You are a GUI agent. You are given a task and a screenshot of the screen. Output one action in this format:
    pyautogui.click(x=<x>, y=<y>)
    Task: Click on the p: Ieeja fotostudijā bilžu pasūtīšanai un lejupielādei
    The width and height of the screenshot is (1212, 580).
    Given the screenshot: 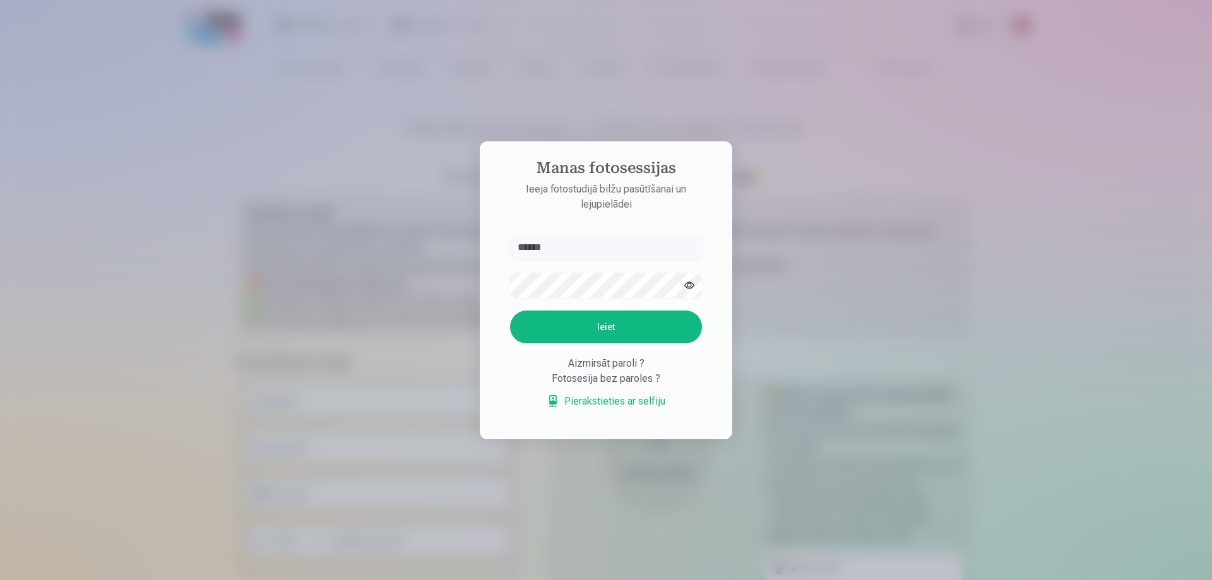 What is the action you would take?
    pyautogui.click(x=606, y=197)
    